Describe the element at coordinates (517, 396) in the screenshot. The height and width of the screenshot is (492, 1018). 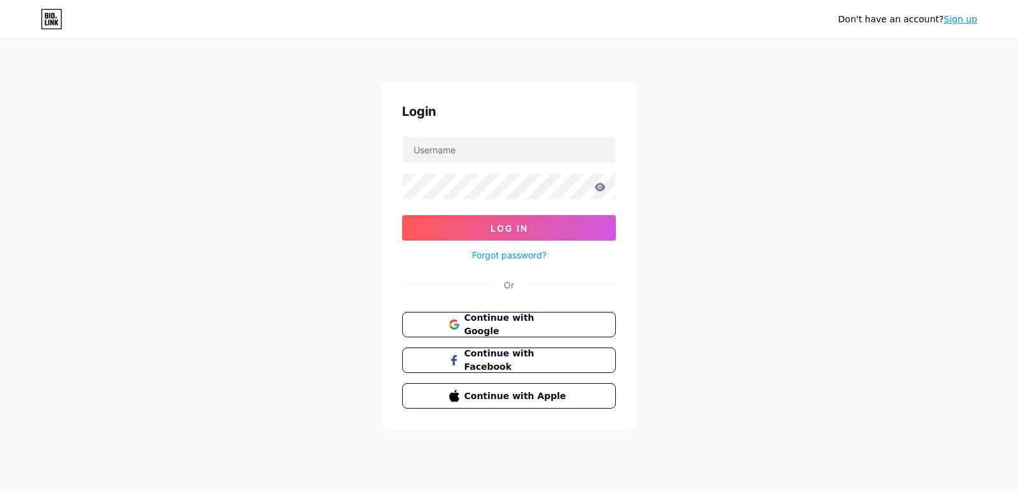
I see `span: Continue with Apple` at that location.